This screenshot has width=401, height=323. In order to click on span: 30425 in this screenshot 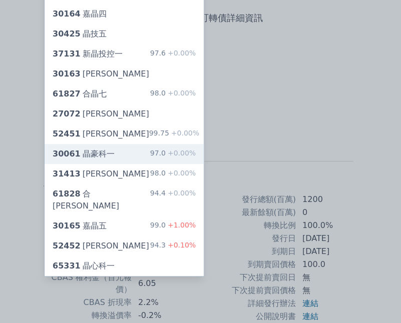, I will do `click(67, 34)`.